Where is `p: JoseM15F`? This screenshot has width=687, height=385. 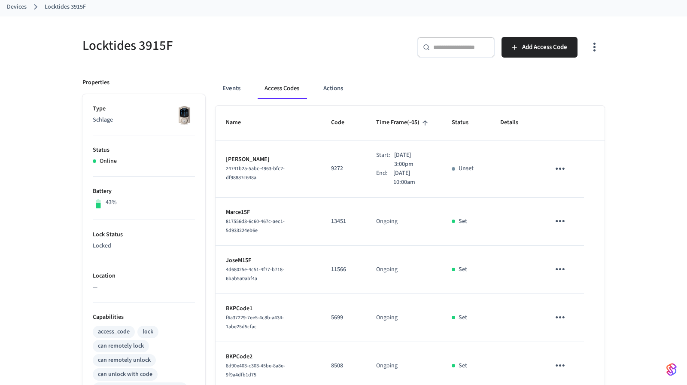 p: JoseM15F is located at coordinates (268, 260).